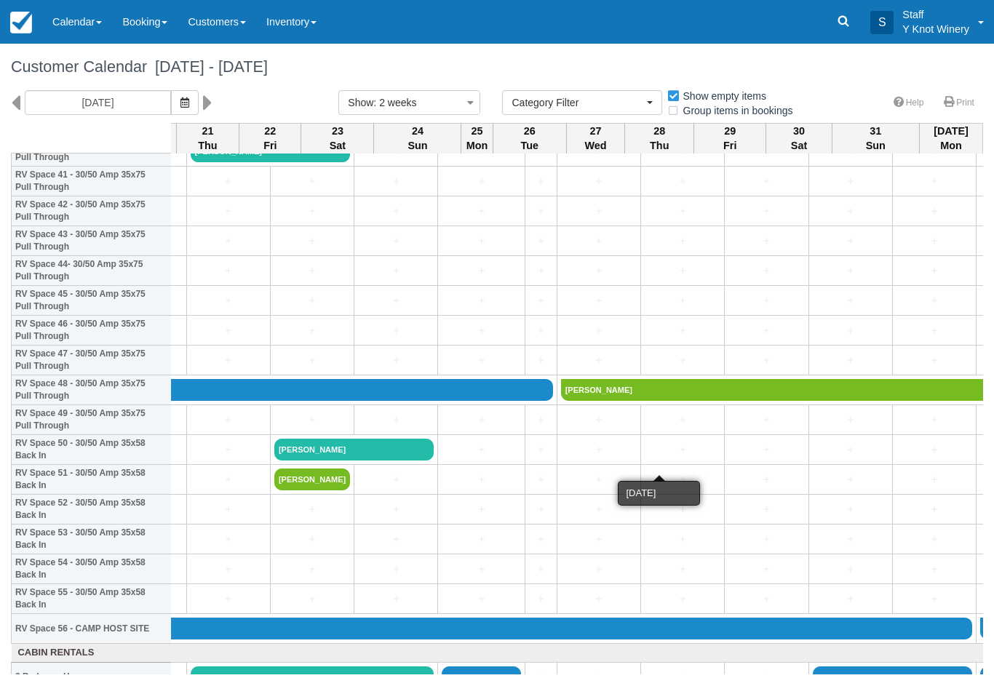 This screenshot has height=694, width=994. What do you see at coordinates (92, 330) in the screenshot?
I see `th: RV Space 46 - 30/50 Amp 35x75 Pull Through` at bounding box center [92, 330].